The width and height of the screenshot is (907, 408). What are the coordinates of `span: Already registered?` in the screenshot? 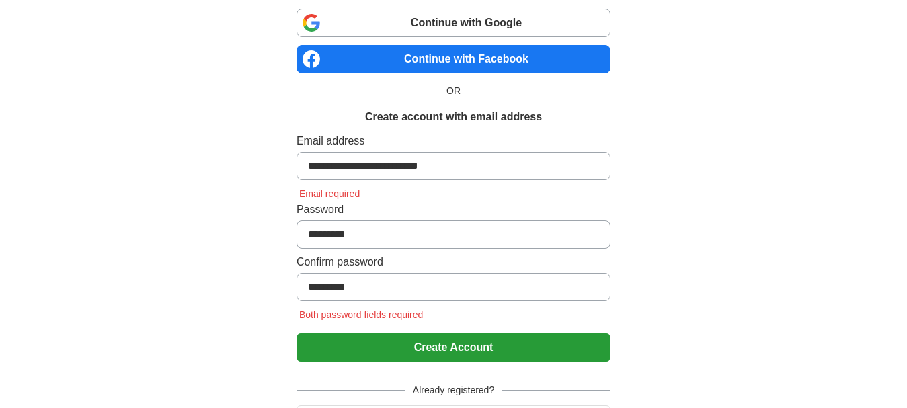 It's located at (453, 390).